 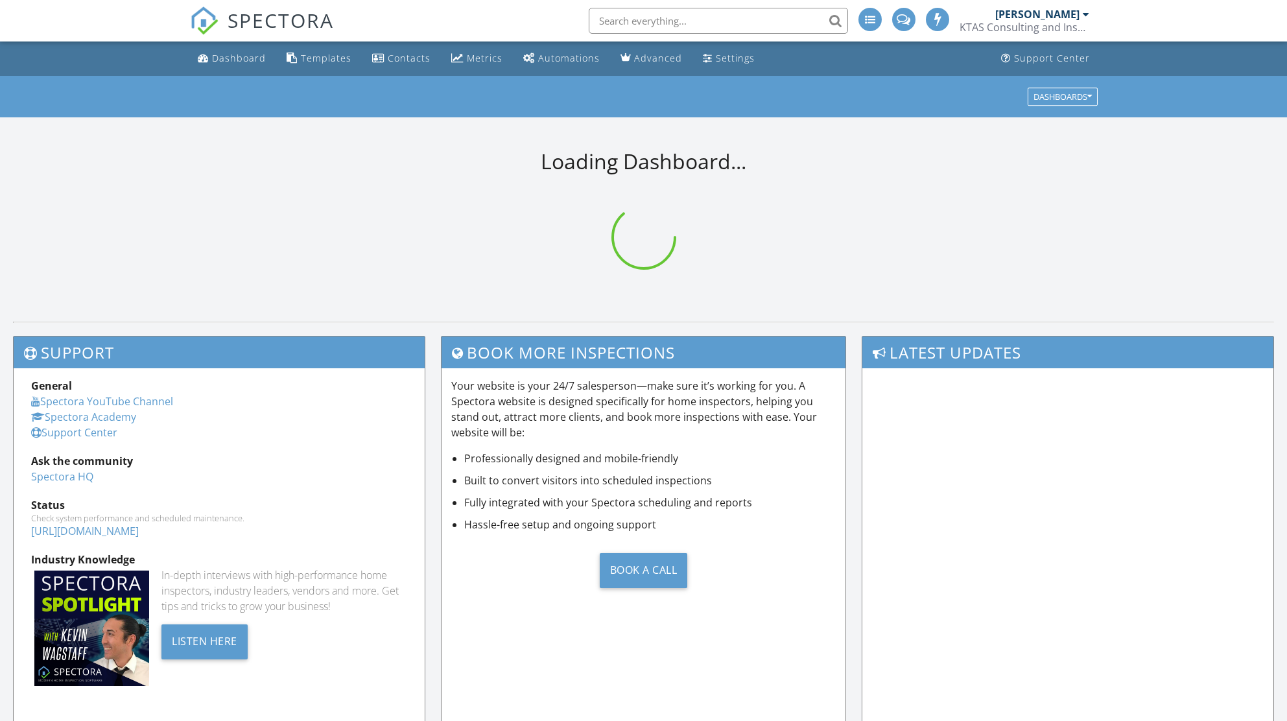 What do you see at coordinates (281, 20) in the screenshot?
I see `span: SPECTORA` at bounding box center [281, 20].